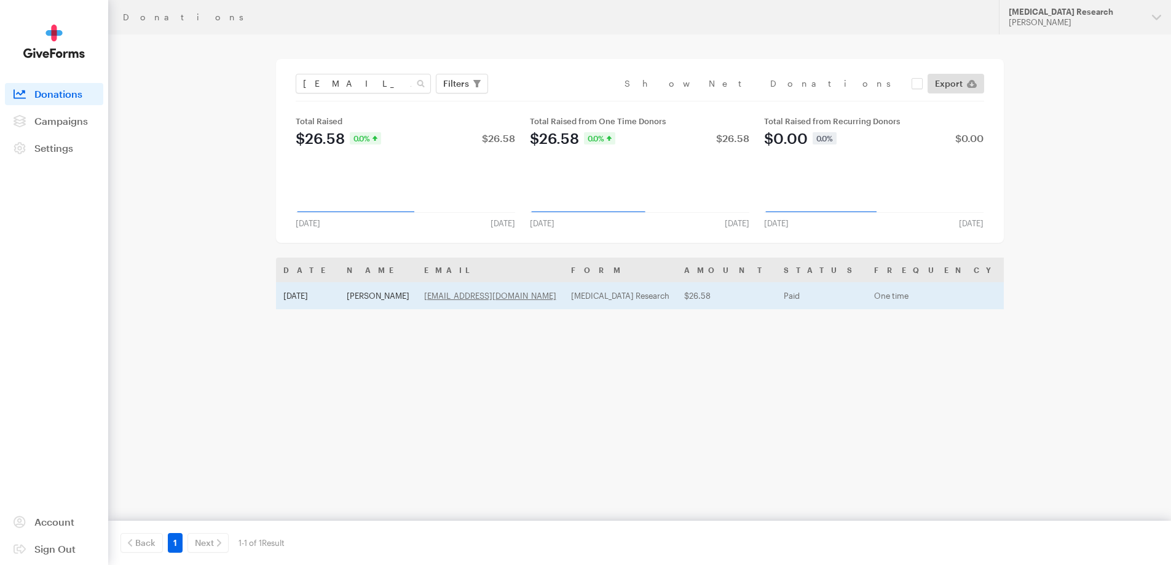 Image resolution: width=1171 pixels, height=565 pixels. Describe the element at coordinates (55, 548) in the screenshot. I see `span: Sign Out` at that location.